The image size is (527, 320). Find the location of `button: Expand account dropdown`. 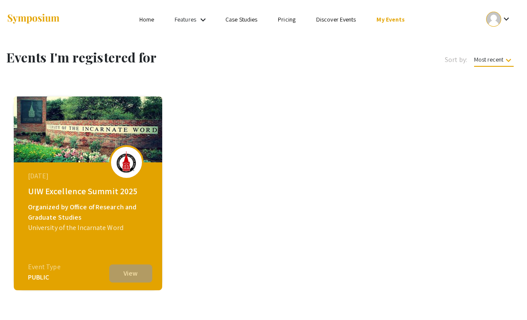

button: Expand account dropdown is located at coordinates (499, 19).